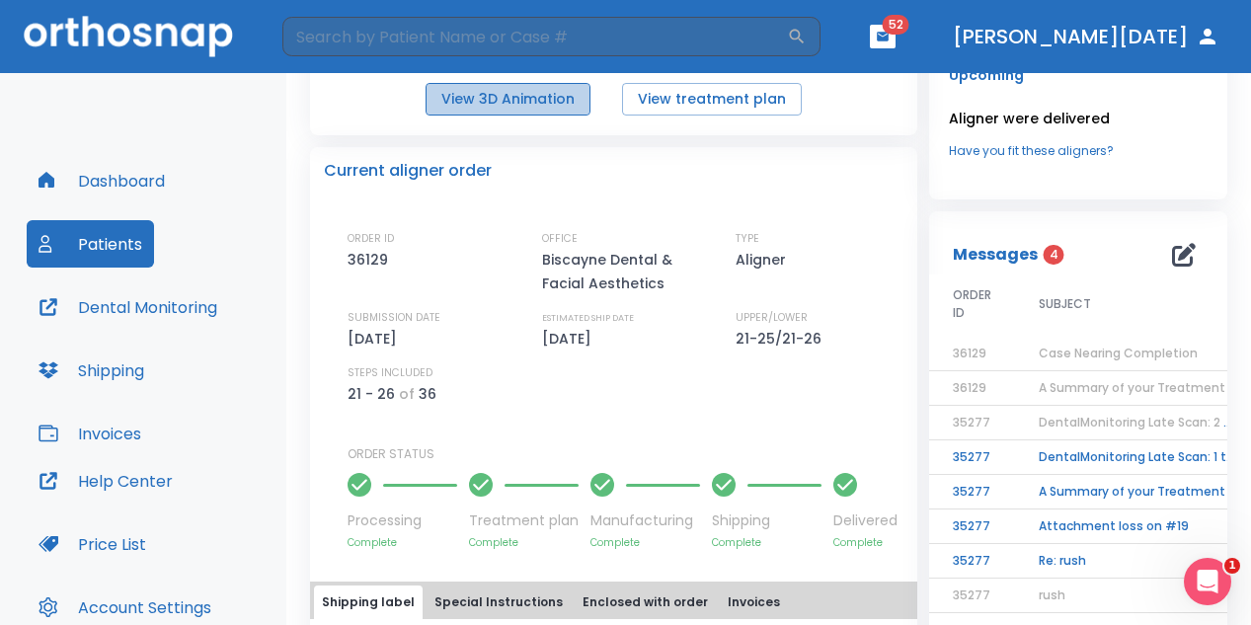  Describe the element at coordinates (91, 370) in the screenshot. I see `button: Shipping` at that location.